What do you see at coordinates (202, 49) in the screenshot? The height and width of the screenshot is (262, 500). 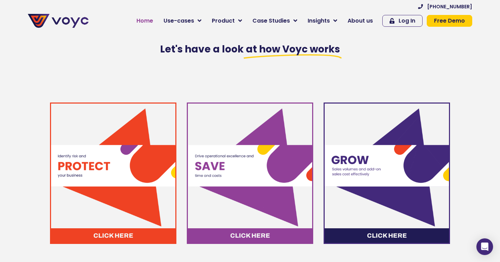 I see `span: Let's have a look` at bounding box center [202, 49].